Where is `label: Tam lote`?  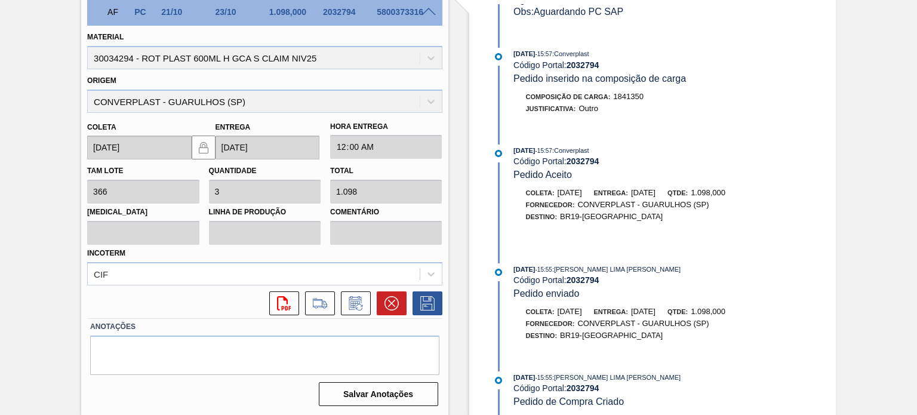
label: Tam lote is located at coordinates (105, 171).